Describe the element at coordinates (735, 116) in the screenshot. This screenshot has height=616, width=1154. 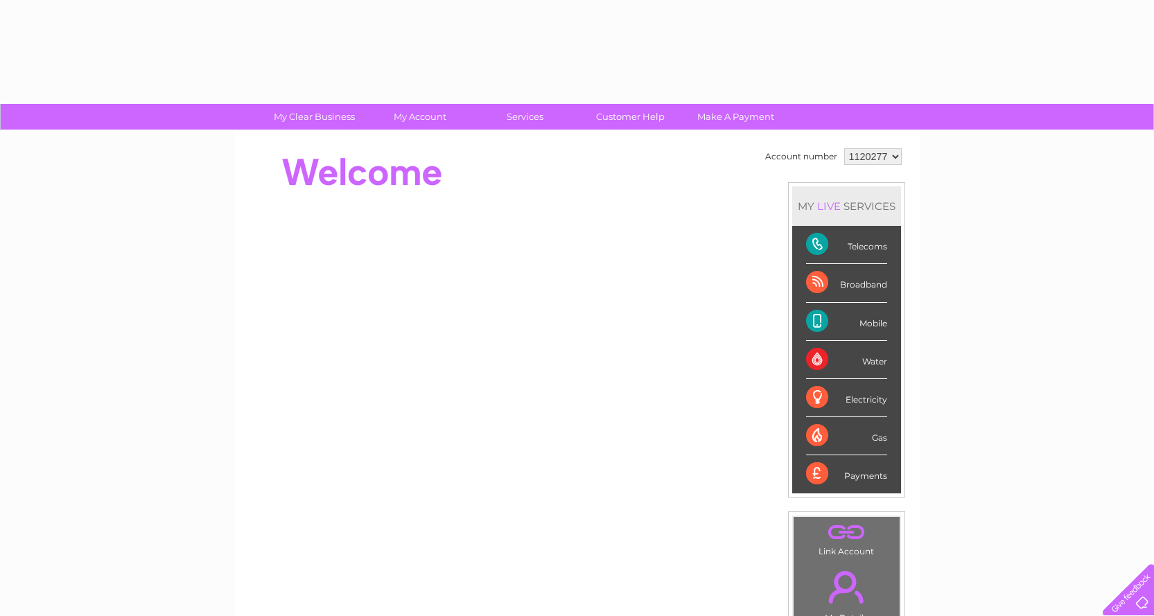
I see `a: Make A Payment` at that location.